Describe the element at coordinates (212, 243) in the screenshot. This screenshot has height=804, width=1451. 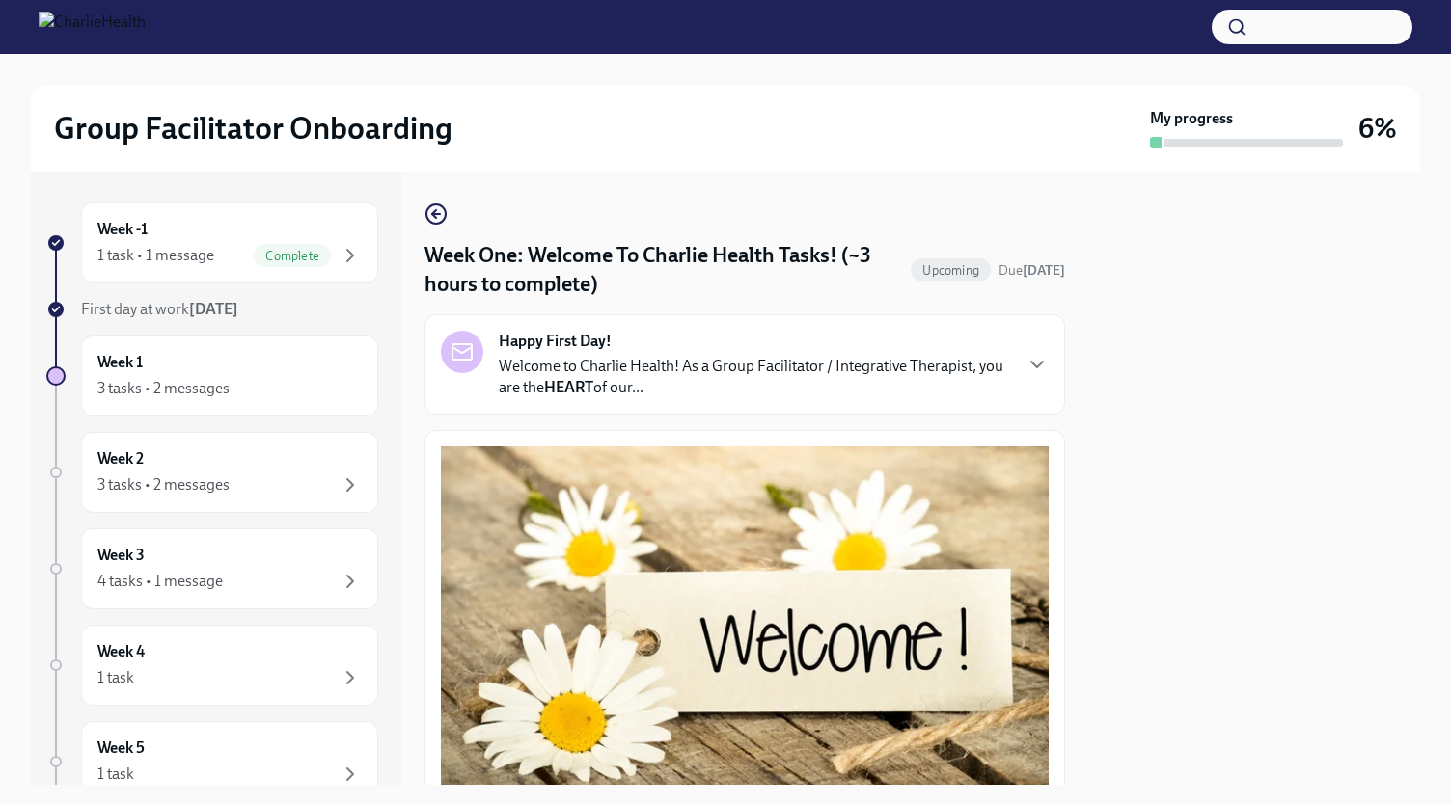
I see `a: Week -11 task • 1 messageComplete` at that location.